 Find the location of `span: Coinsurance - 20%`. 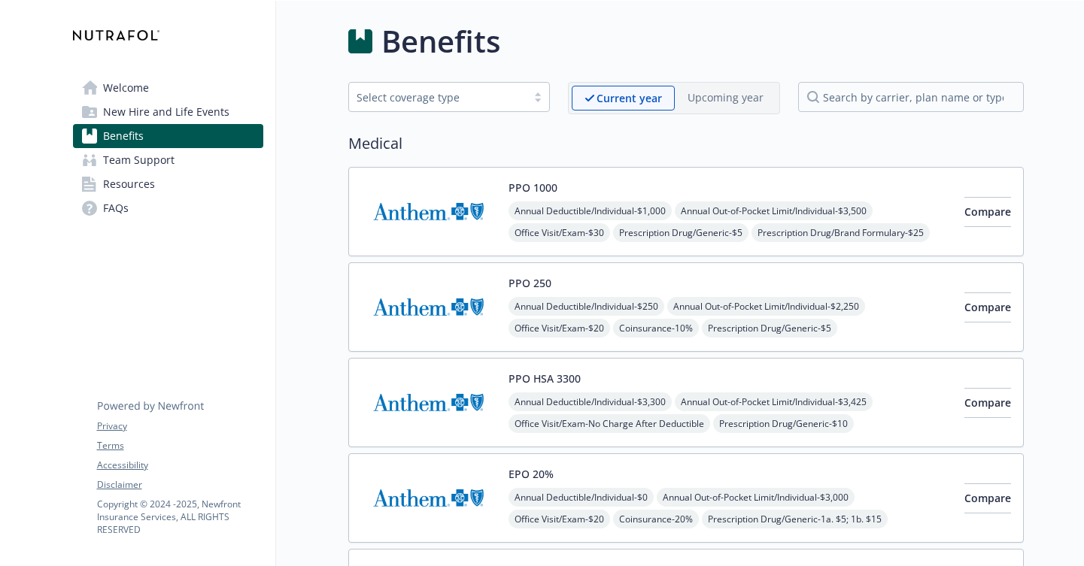

span: Coinsurance - 20% is located at coordinates (656, 519).